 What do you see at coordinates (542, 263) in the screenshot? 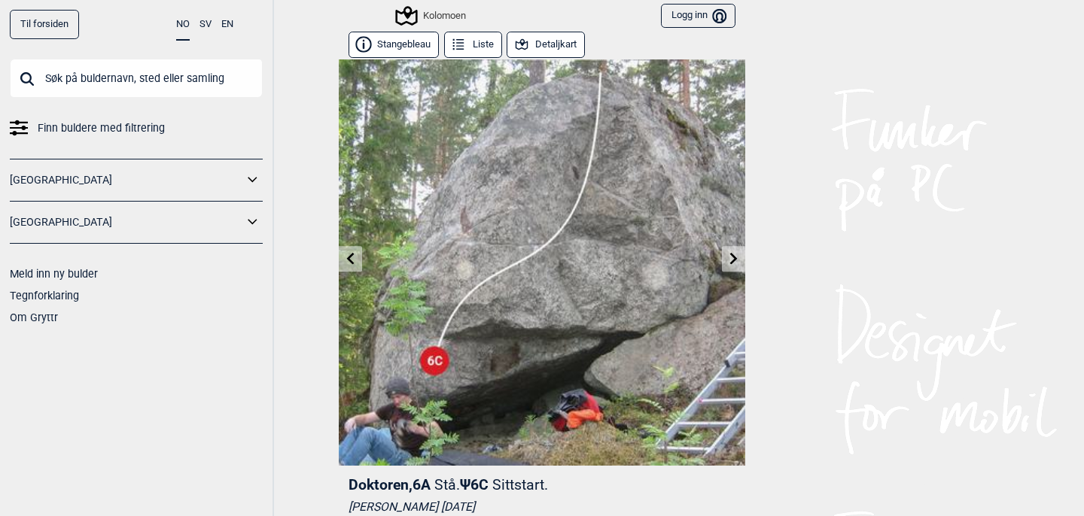
I see `img: Doktoren 211211` at bounding box center [542, 263].